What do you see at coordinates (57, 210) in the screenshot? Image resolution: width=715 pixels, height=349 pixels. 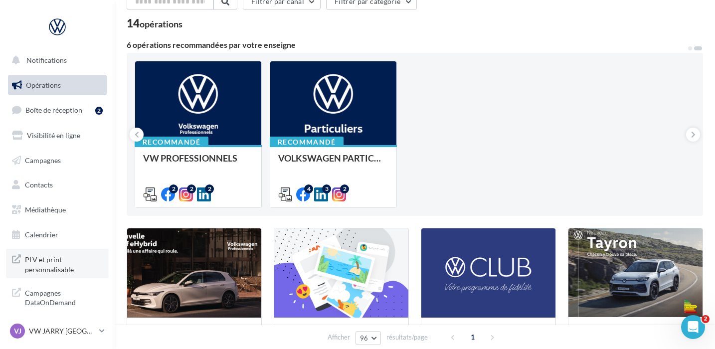 I see `a: Médiathèque` at bounding box center [57, 210].